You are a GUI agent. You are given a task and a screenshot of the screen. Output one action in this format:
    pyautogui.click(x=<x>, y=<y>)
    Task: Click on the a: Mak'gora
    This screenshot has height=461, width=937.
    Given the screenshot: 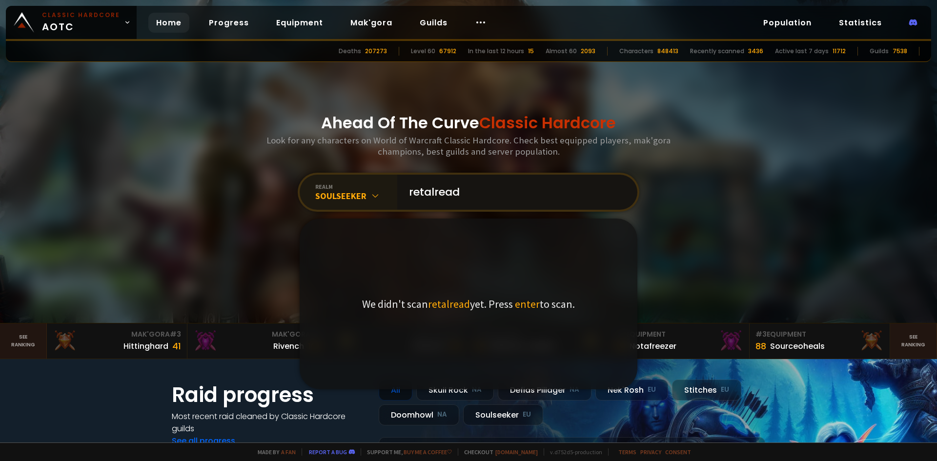 What is the action you would take?
    pyautogui.click(x=372, y=22)
    